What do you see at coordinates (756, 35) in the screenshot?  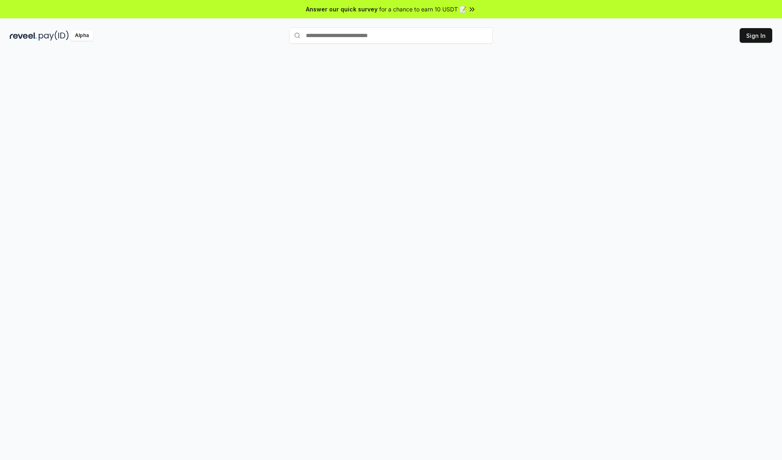 I see `button: Sign In` at bounding box center [756, 35].